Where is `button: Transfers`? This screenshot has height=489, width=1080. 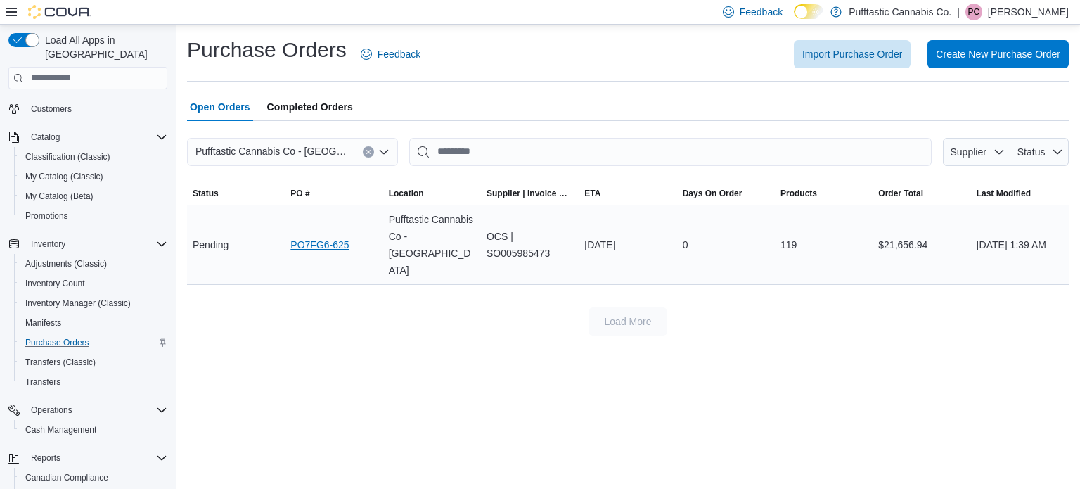 button: Transfers is located at coordinates (94, 382).